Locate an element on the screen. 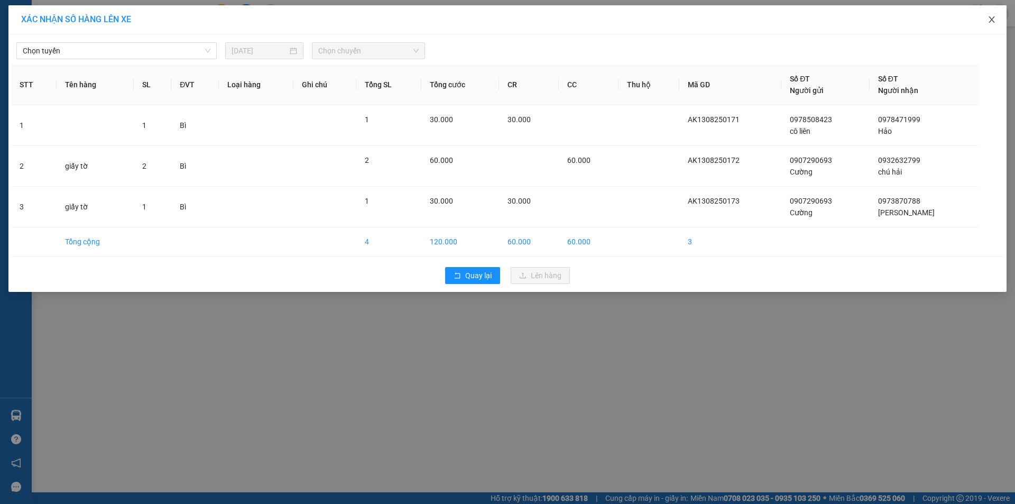  span: Hảo is located at coordinates (885, 131).